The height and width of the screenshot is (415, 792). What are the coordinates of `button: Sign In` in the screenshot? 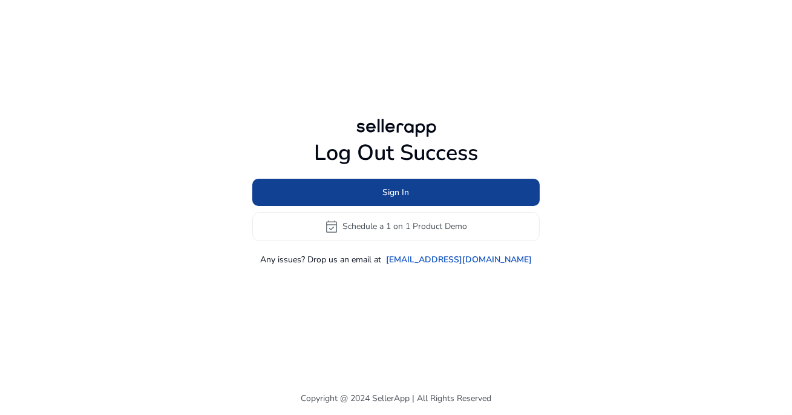 It's located at (396, 192).